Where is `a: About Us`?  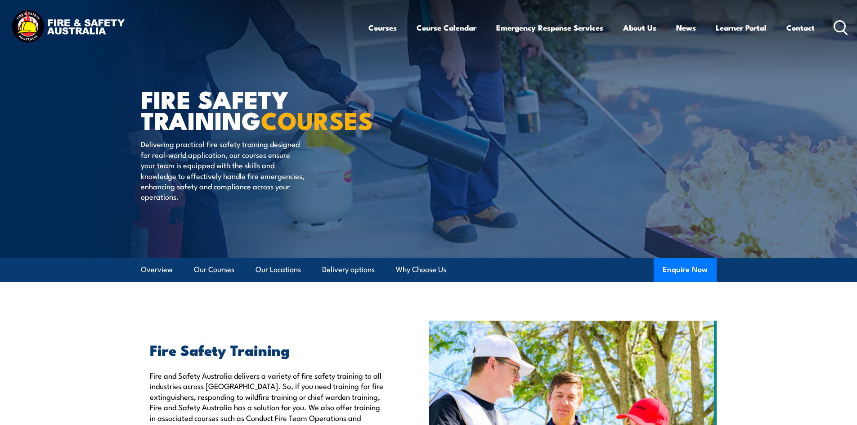
a: About Us is located at coordinates (640, 27).